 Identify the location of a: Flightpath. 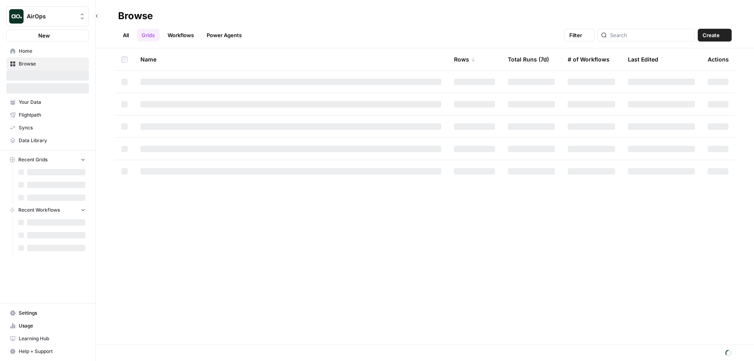
(47, 115).